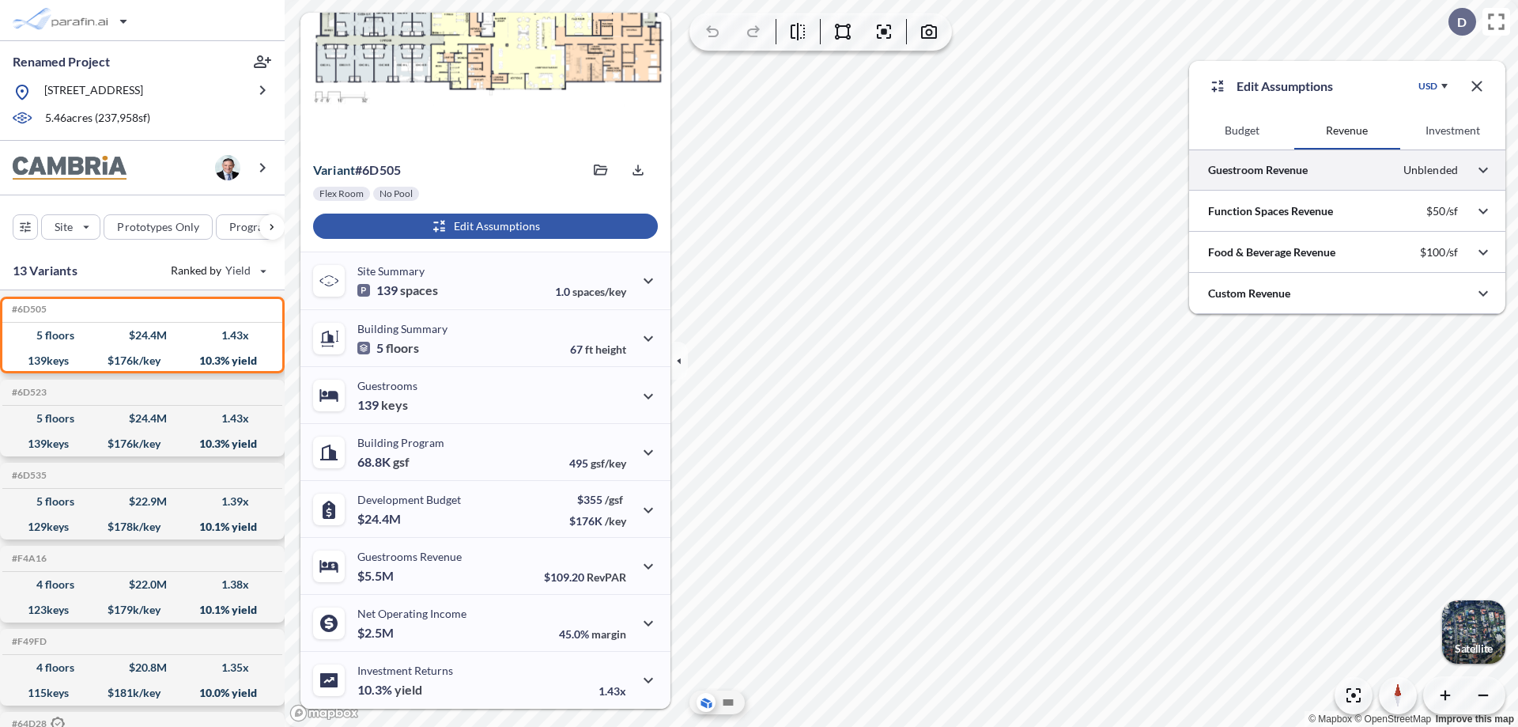 This screenshot has width=1518, height=727. I want to click on button: Budget, so click(1242, 130).